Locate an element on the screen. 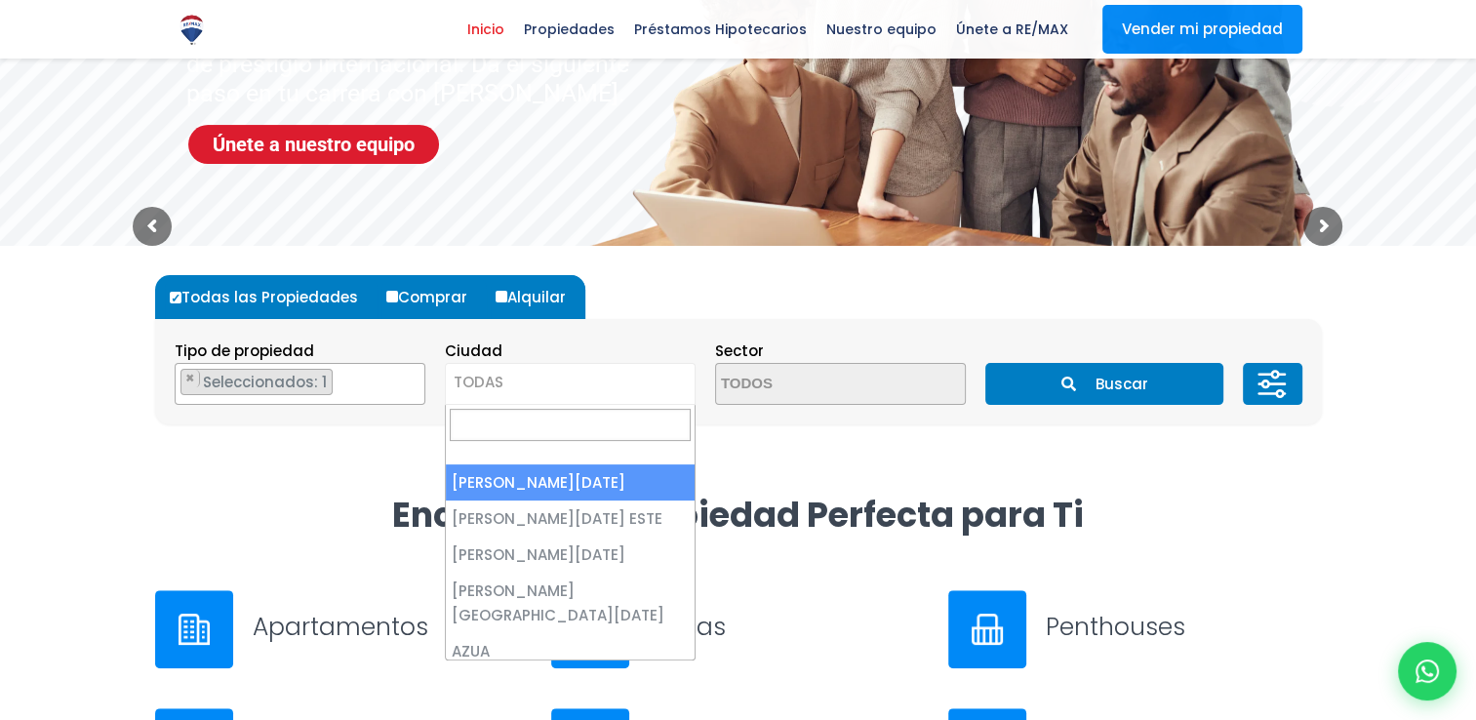  span: Ciudad is located at coordinates (473, 350).